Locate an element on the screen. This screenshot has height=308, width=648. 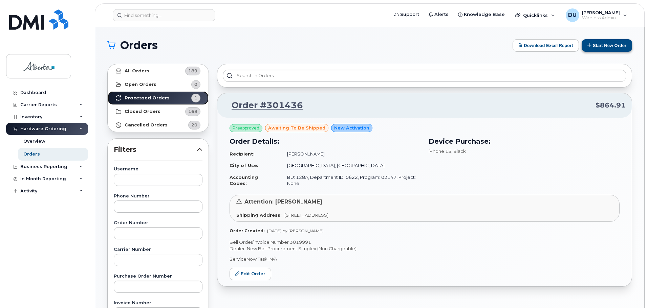
input: Search in orders is located at coordinates (425, 76).